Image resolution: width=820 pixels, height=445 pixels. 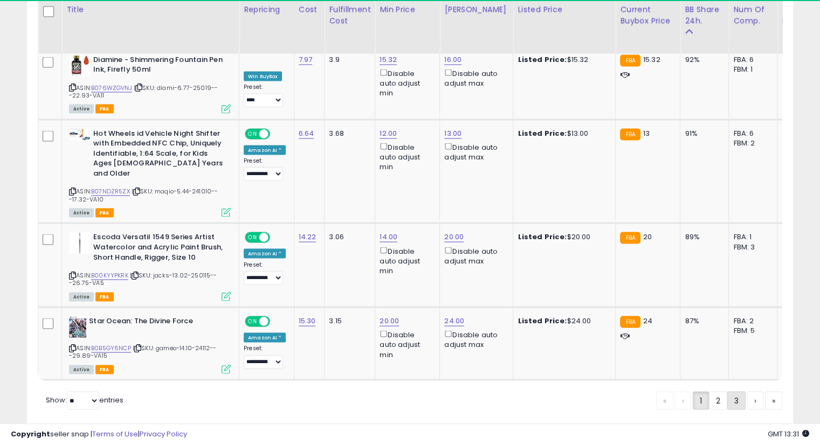 I want to click on a: 16.00, so click(x=453, y=60).